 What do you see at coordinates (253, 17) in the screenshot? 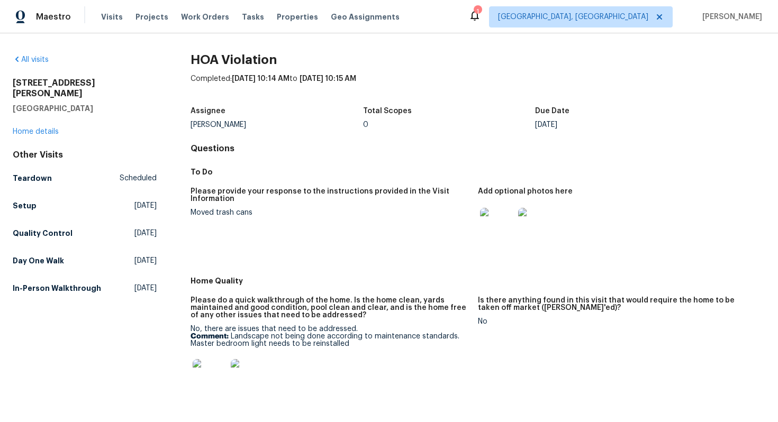
I see `span: Tasks` at bounding box center [253, 17].